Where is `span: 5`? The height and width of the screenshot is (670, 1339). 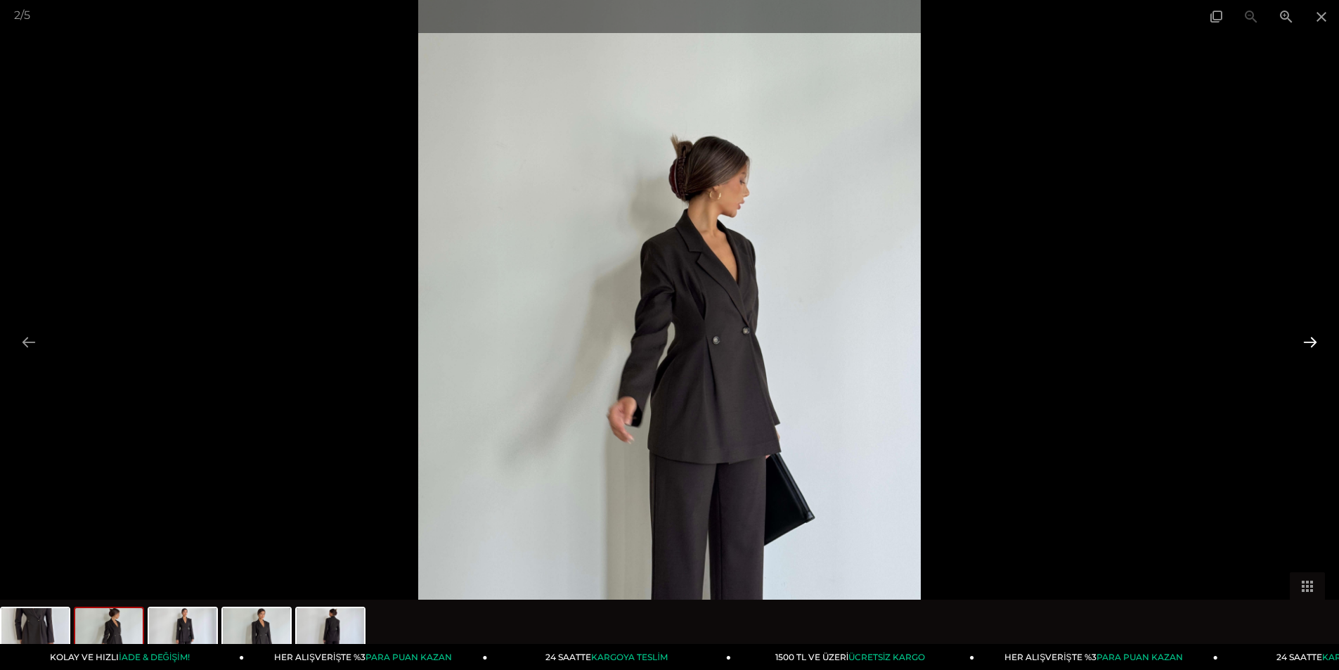
span: 5 is located at coordinates (27, 15).